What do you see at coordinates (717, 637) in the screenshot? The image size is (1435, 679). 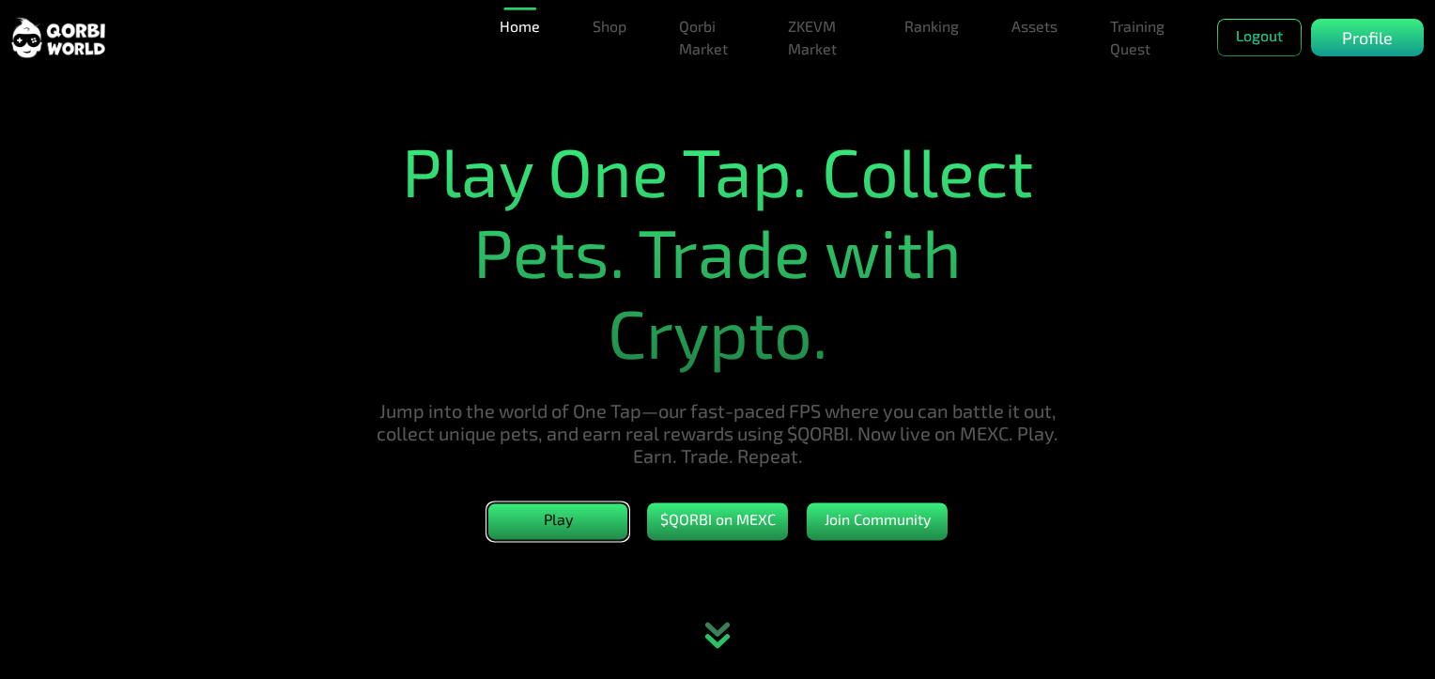 I see `div: animation` at bounding box center [717, 637].